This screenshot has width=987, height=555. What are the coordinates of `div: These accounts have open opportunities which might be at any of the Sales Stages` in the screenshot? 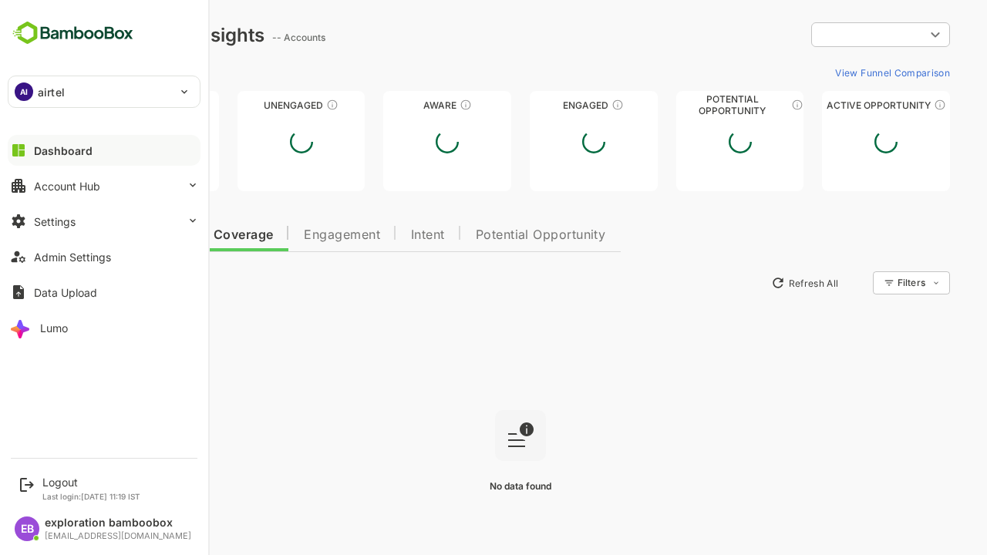 It's located at (886, 105).